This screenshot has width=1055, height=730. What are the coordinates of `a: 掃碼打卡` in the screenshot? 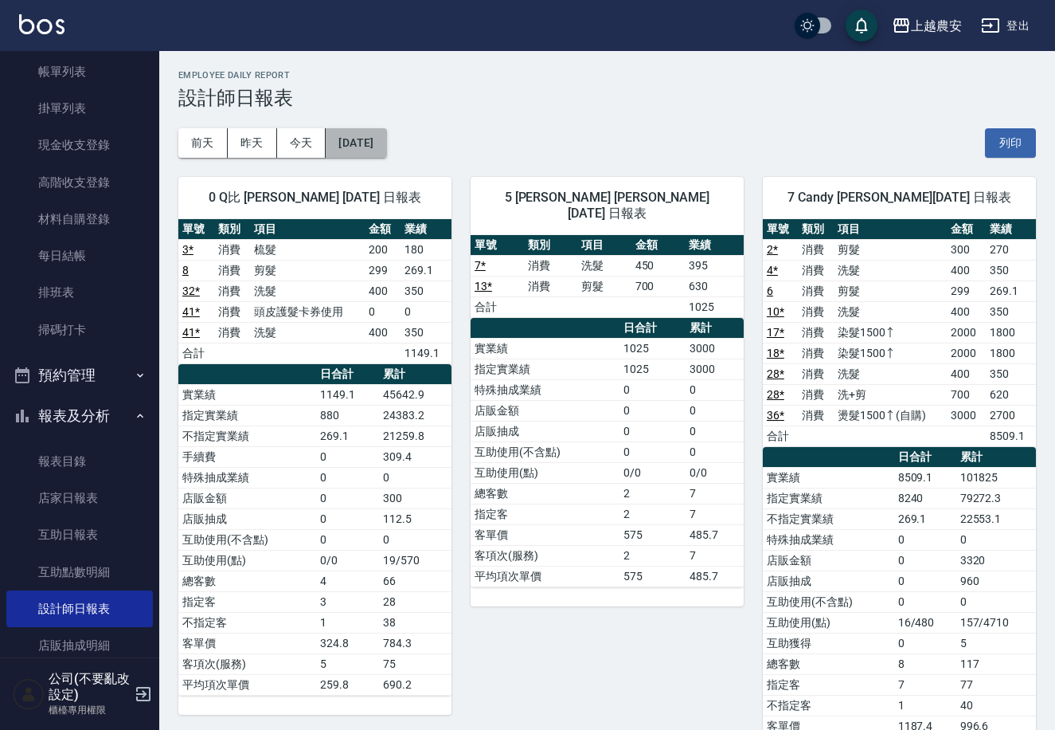 It's located at (80, 330).